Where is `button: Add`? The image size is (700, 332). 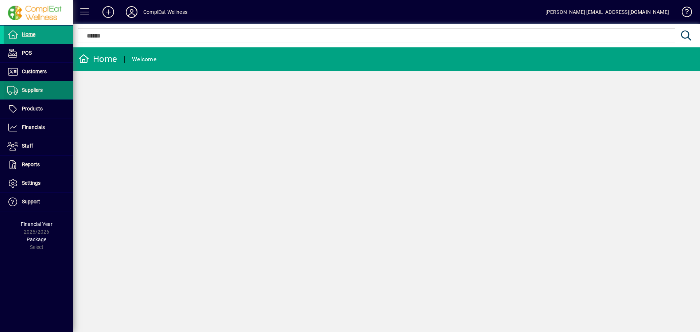
button: Add is located at coordinates (108, 12).